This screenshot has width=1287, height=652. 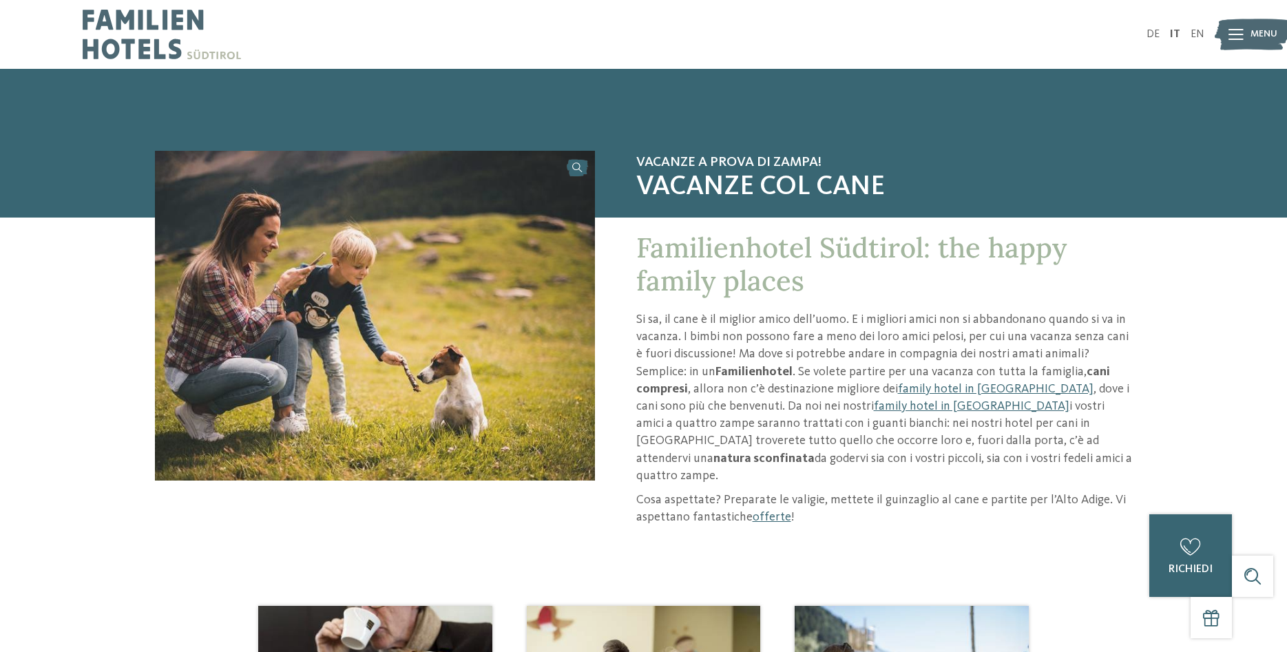 What do you see at coordinates (884, 398) in the screenshot?
I see `p: Si sa, il cane è il miglior amico dell’uomo. E i migliori amici non si abbandonano quando si va i...` at bounding box center [884, 398].